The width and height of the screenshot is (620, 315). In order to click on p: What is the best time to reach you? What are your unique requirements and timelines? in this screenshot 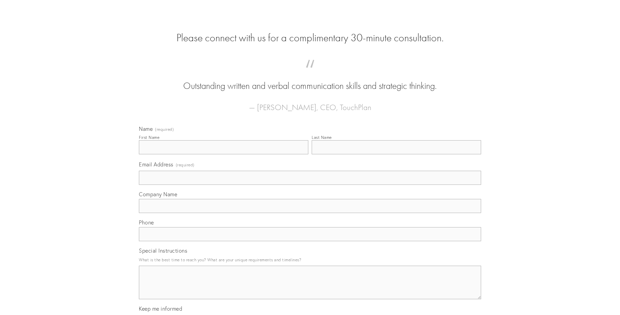, I will do `click(310, 260)`.